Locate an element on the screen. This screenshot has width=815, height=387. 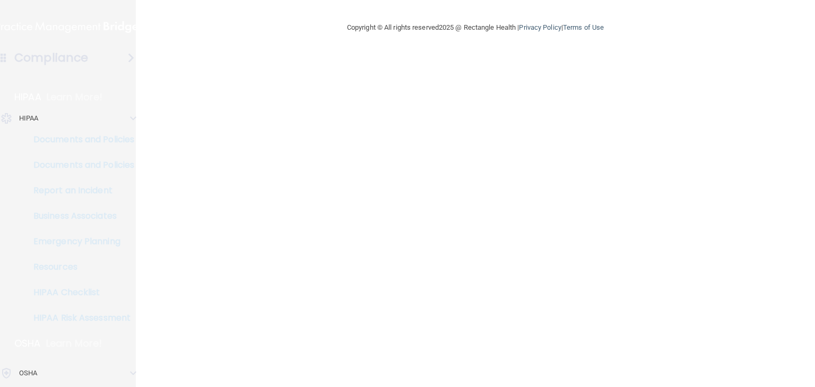
a: Privacy Policy is located at coordinates (540, 27).